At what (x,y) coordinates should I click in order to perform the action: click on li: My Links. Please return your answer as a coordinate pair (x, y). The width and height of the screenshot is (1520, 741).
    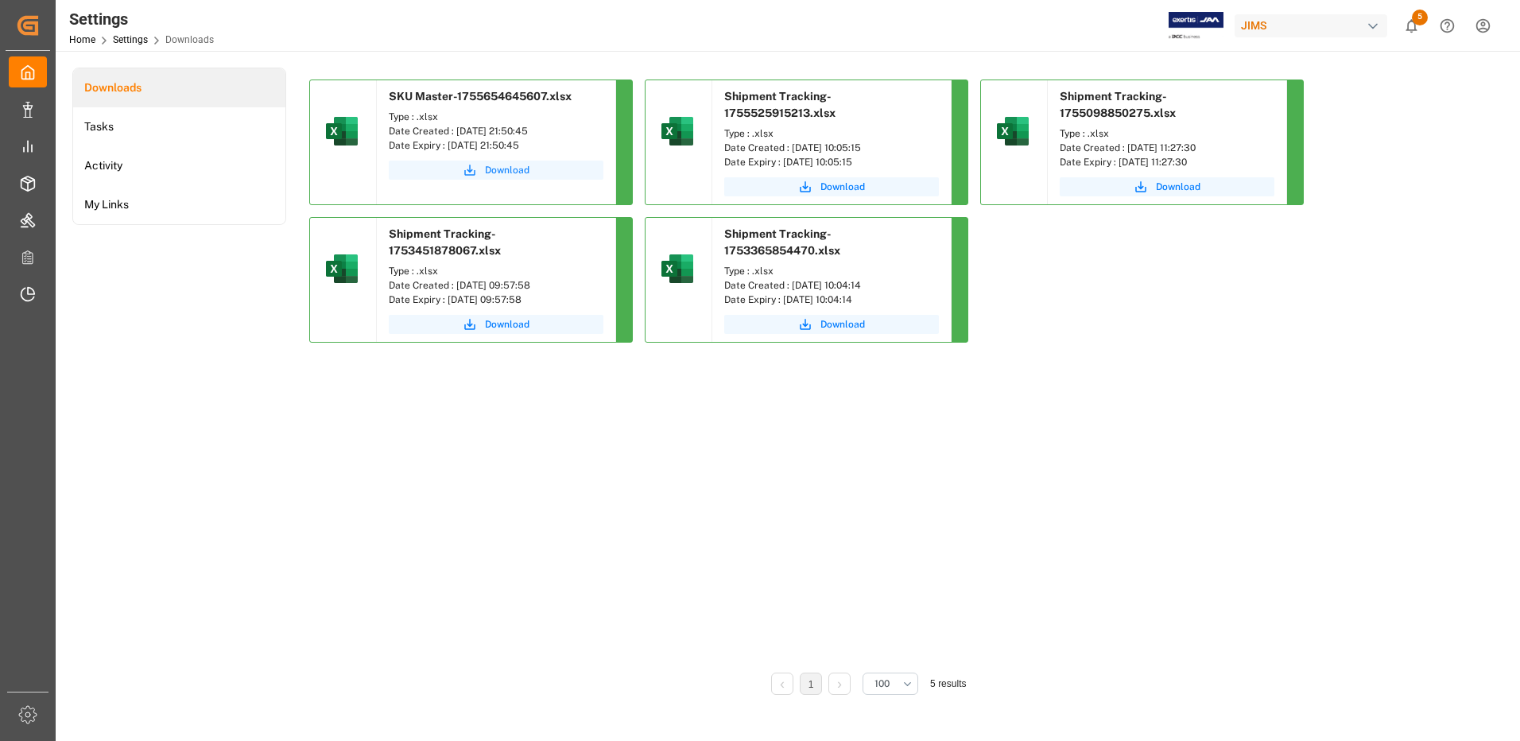
    Looking at the image, I should click on (179, 204).